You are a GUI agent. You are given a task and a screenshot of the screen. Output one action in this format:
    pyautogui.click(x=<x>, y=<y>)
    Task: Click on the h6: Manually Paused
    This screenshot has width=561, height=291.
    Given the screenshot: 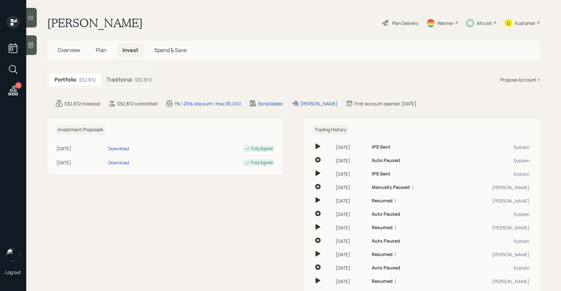 What is the action you would take?
    pyautogui.click(x=390, y=188)
    